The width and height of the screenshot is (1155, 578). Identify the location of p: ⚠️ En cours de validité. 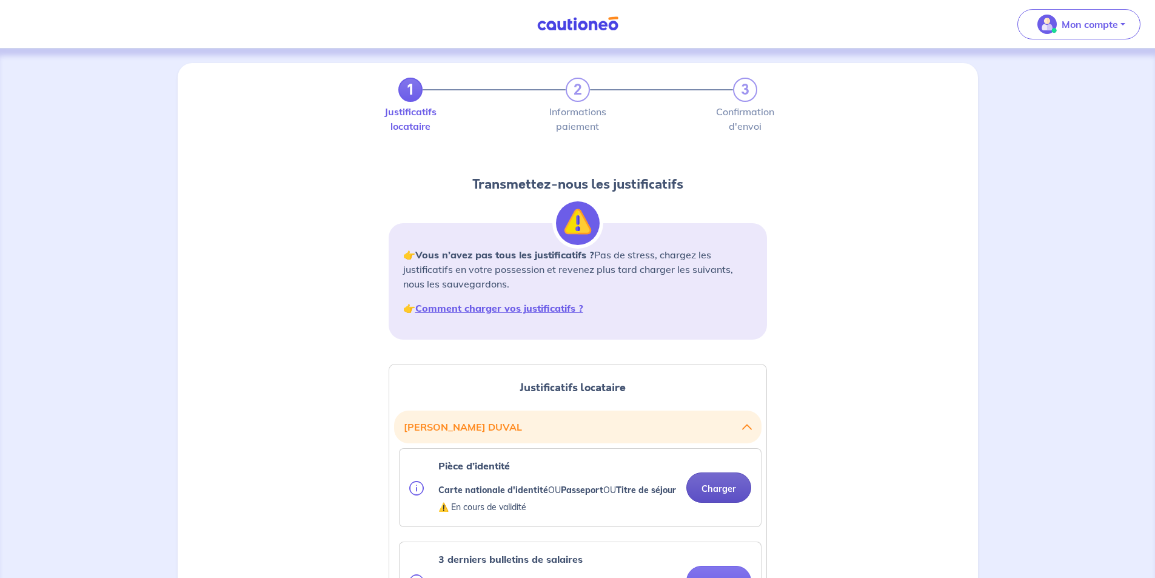
(557, 507).